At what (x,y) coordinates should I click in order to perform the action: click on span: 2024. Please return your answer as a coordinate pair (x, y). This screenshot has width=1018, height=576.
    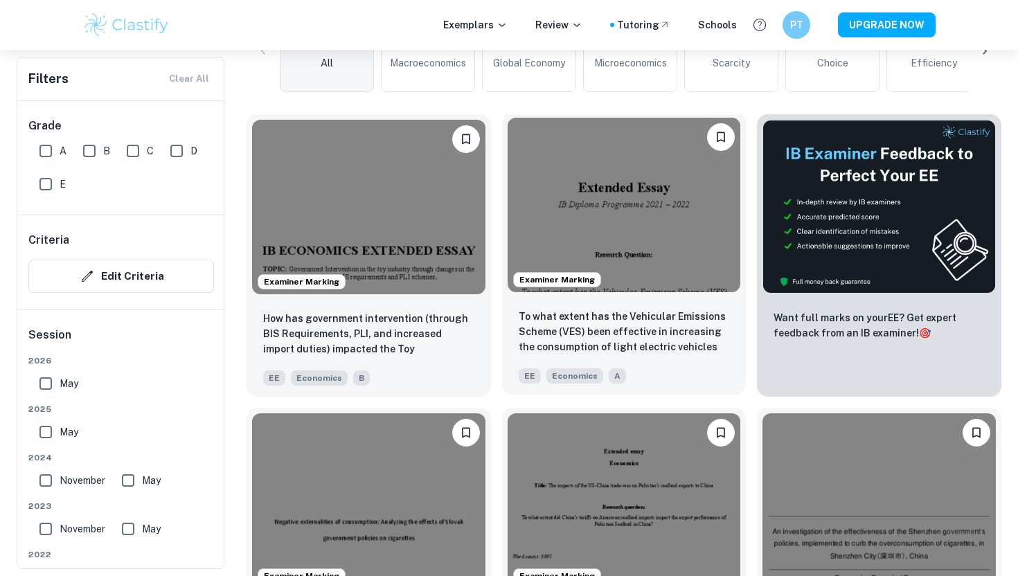
    Looking at the image, I should click on (121, 458).